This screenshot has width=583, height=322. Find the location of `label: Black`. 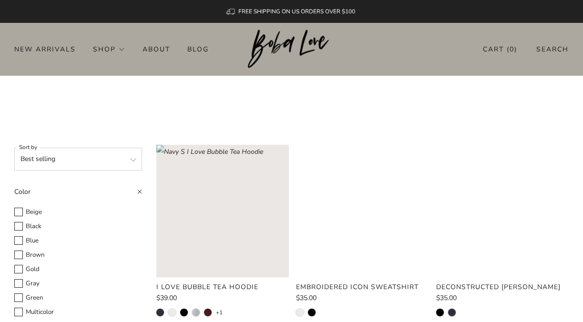

label: Black is located at coordinates (78, 227).